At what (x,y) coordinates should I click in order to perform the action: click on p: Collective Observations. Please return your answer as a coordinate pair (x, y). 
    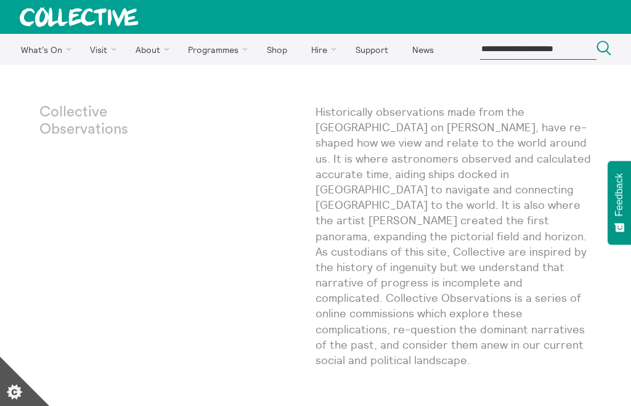
    Looking at the image, I should click on (108, 121).